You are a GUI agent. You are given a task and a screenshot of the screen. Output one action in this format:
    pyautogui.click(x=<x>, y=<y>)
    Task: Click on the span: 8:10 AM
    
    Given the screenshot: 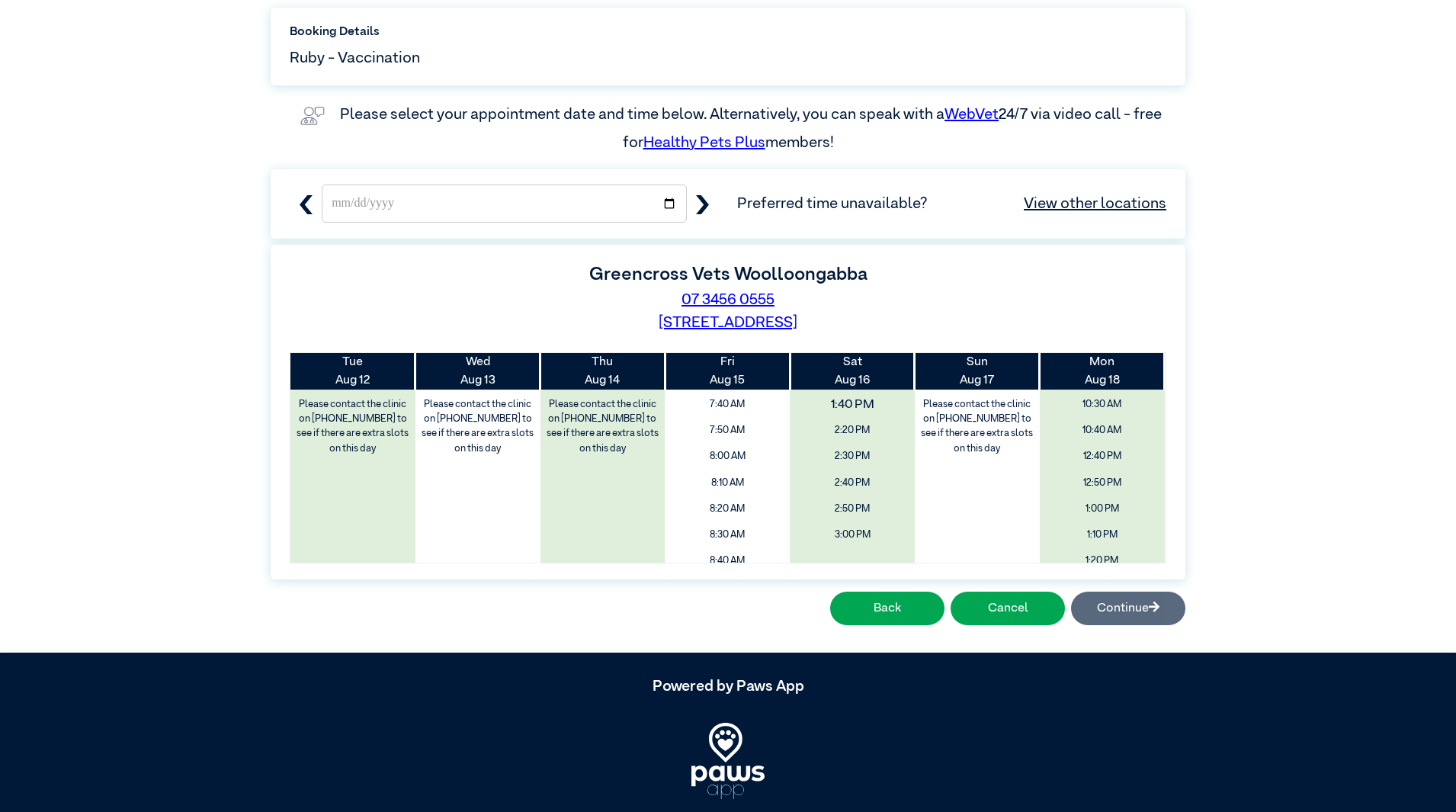 What is the action you would take?
    pyautogui.click(x=728, y=482)
    